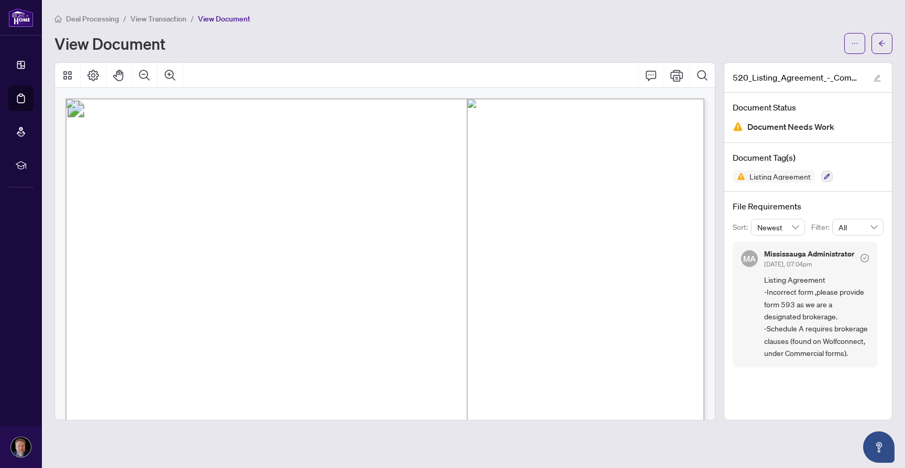 This screenshot has height=468, width=905. Describe the element at coordinates (92, 19) in the screenshot. I see `span: Deal Processing` at that location.